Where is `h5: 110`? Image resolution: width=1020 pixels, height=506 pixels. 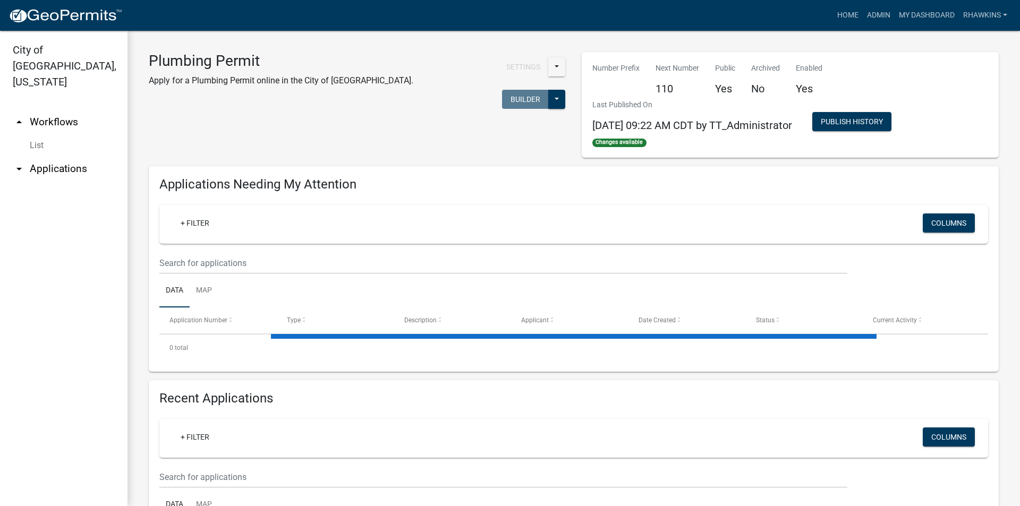 h5: 110 is located at coordinates (678, 89).